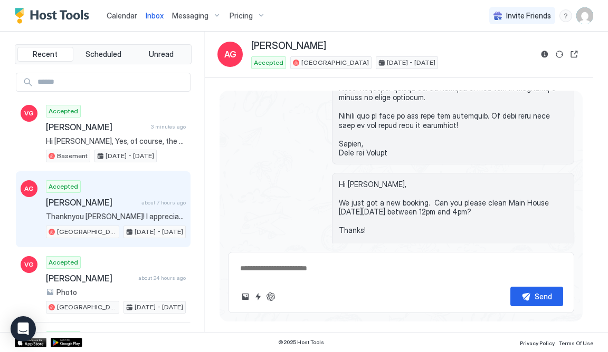 This screenshot has height=352, width=608. I want to click on span: Recent, so click(45, 54).